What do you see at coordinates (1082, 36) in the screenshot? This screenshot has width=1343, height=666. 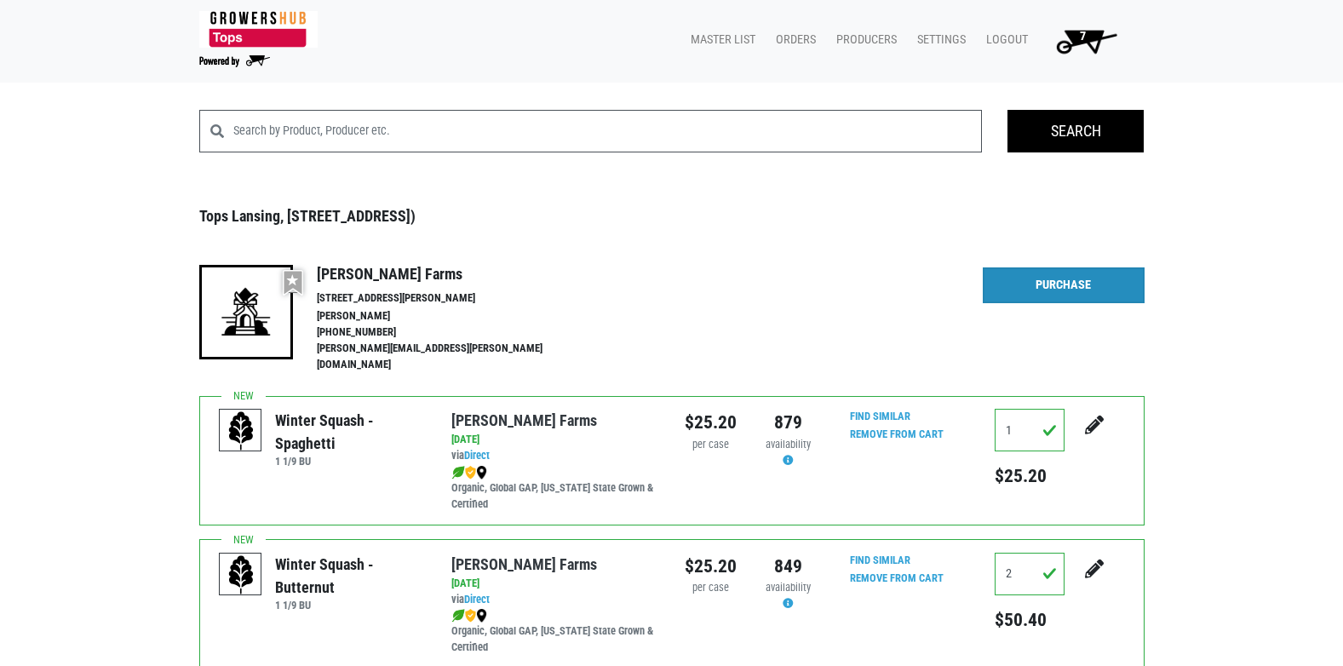 I see `span: 7` at bounding box center [1082, 36].